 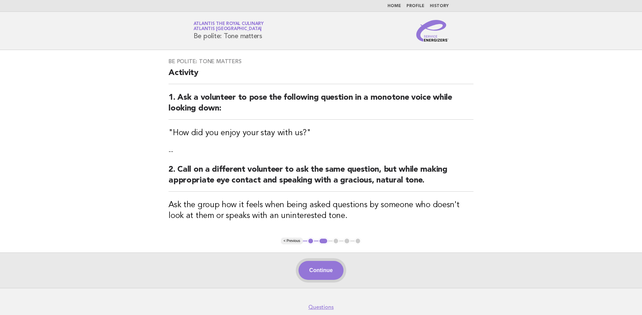 What do you see at coordinates (432, 31) in the screenshot?
I see `img: Service Energizers` at bounding box center [432, 31].